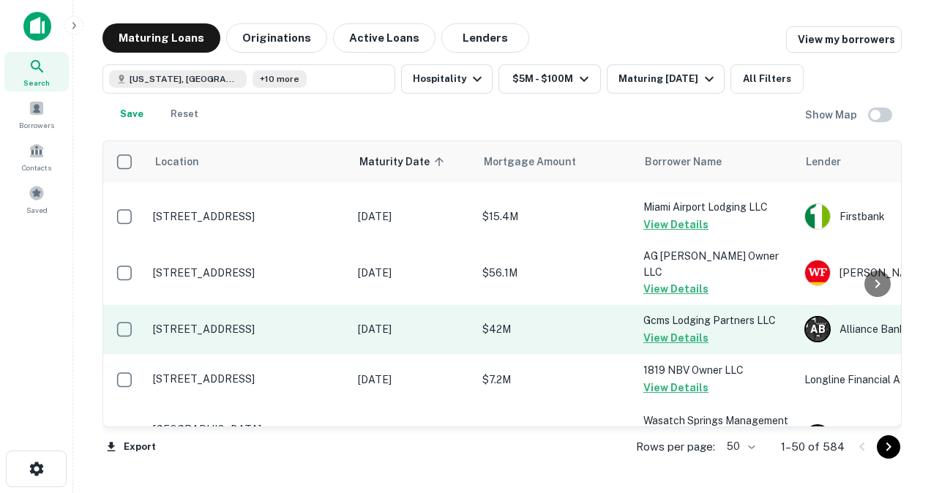 Image resolution: width=931 pixels, height=493 pixels. What do you see at coordinates (812, 447) in the screenshot?
I see `p: 1–50 of 584` at bounding box center [812, 447].